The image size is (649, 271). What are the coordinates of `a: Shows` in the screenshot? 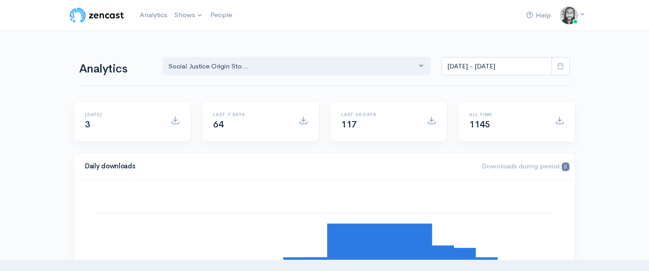 It's located at (189, 15).